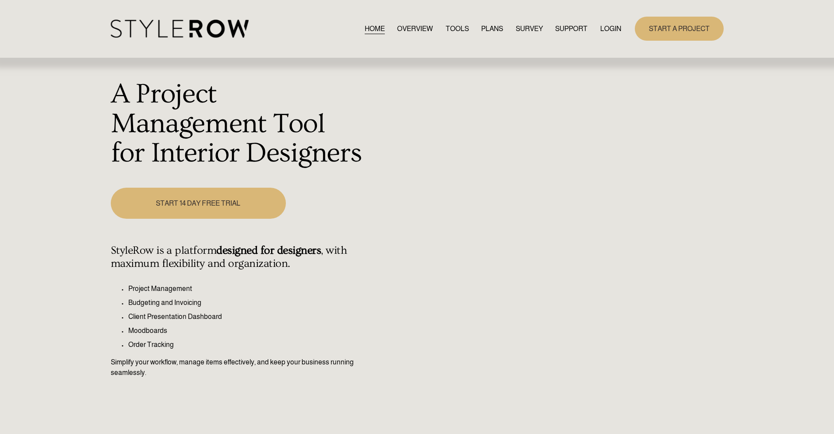  I want to click on img: StyleRow, so click(180, 28).